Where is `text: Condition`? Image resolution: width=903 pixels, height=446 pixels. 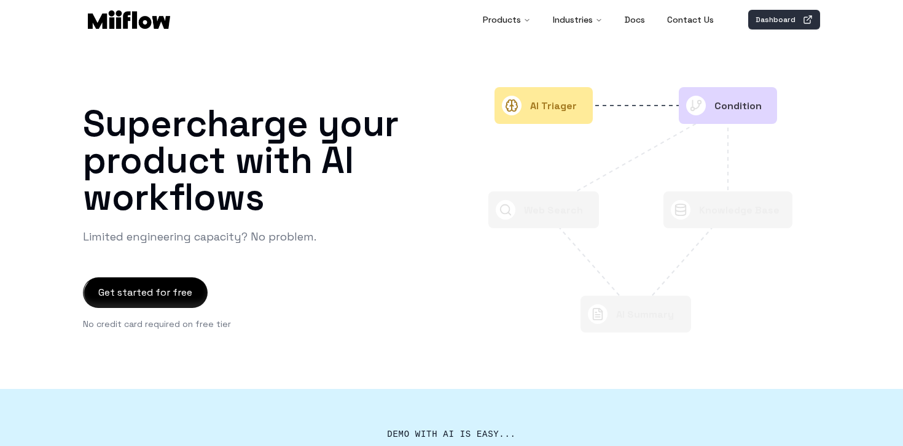
text: Condition is located at coordinates (737, 106).